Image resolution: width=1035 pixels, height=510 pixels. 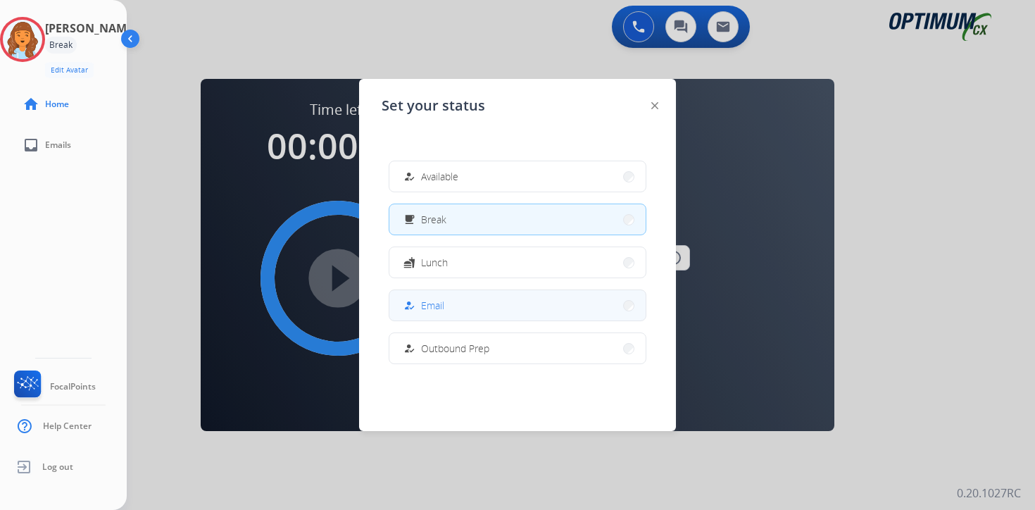 I want to click on span: Email, so click(x=432, y=305).